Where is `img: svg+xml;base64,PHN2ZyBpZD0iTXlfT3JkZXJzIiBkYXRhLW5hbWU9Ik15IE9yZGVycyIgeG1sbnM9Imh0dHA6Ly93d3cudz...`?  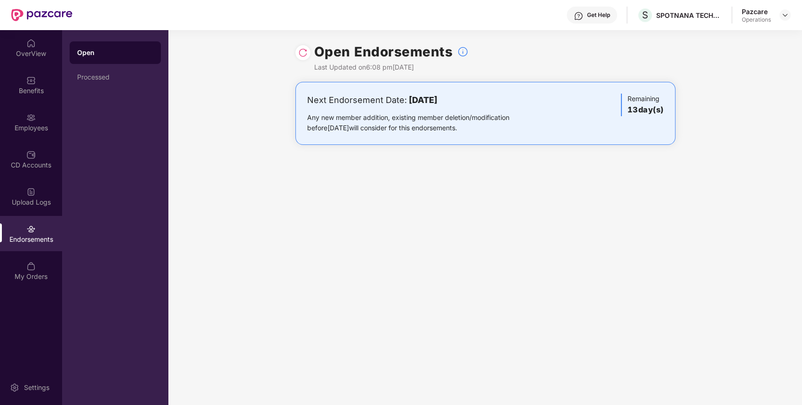 img: svg+xml;base64,PHN2ZyBpZD0iTXlfT3JkZXJzIiBkYXRhLW5hbWU9Ik15IE9yZGVycyIgeG1sbnM9Imh0dHA6Ly93d3cudz... is located at coordinates (31, 266).